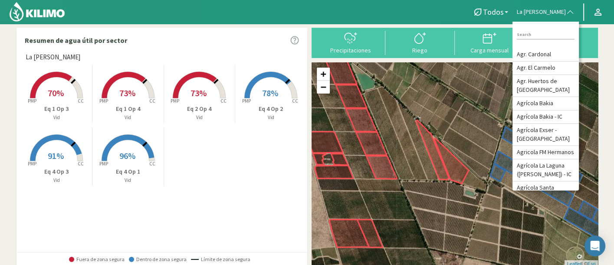 The width and height of the screenshot is (614, 265). What do you see at coordinates (420, 50) in the screenshot?
I see `div: Riego` at bounding box center [420, 50].